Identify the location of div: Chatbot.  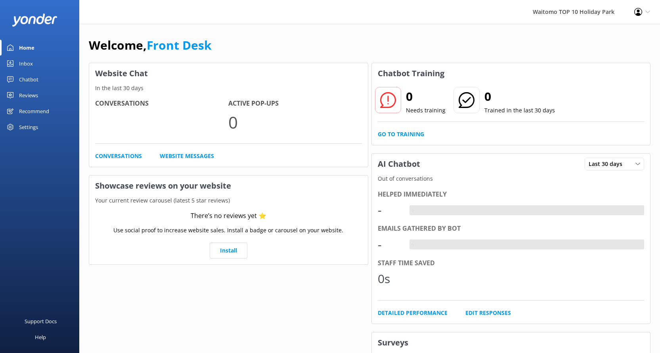
(29, 79).